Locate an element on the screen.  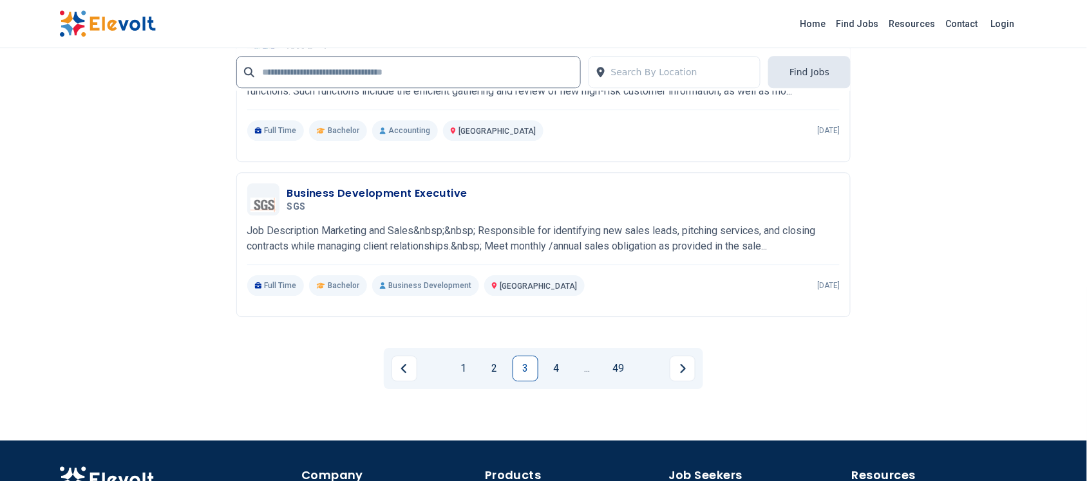
a: Page 1 is located at coordinates (463, 369).